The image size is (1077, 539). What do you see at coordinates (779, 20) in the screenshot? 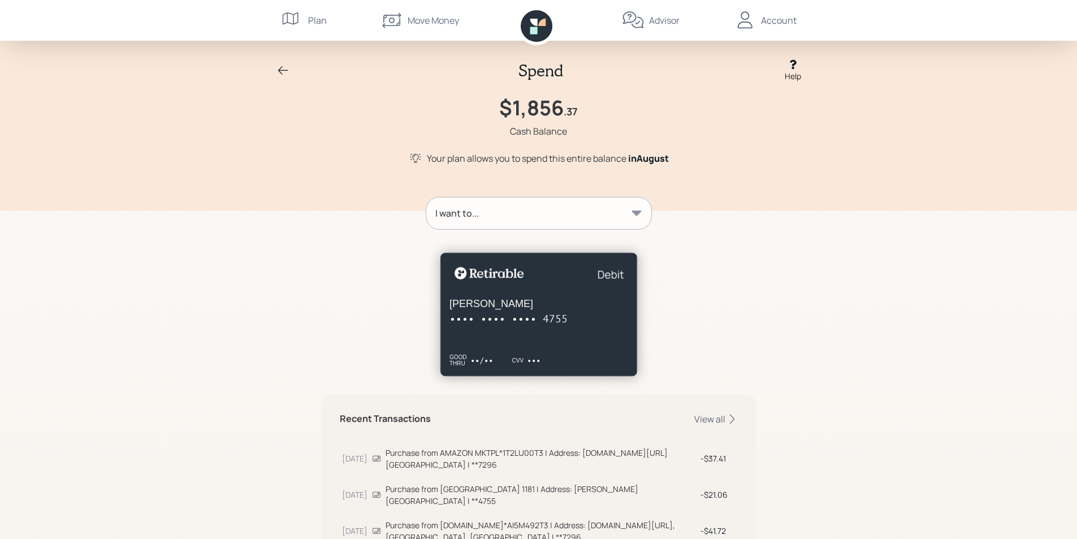
I see `div: Account` at bounding box center [779, 20].